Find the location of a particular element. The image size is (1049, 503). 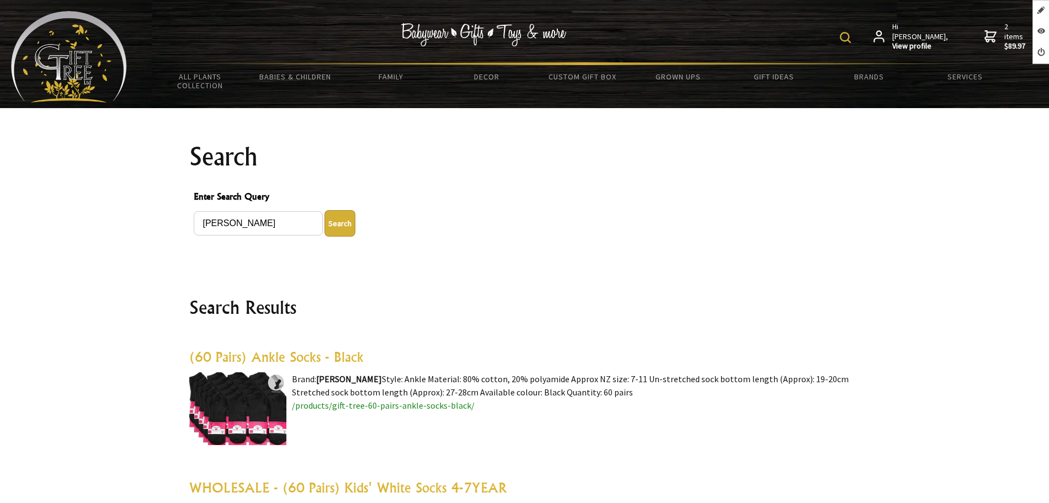

a: Family is located at coordinates (391, 77).